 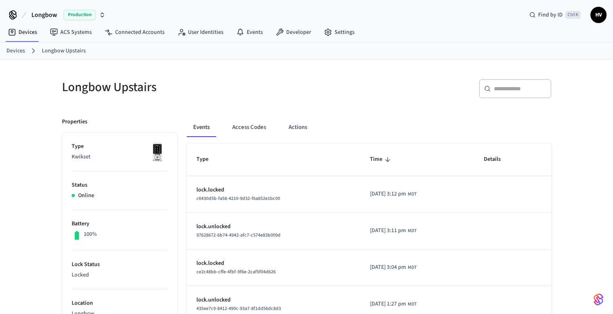 What do you see at coordinates (238, 198) in the screenshot?
I see `span: c6430d5b-fa58-4210-9d32-f6a852e1bc00` at bounding box center [238, 198].